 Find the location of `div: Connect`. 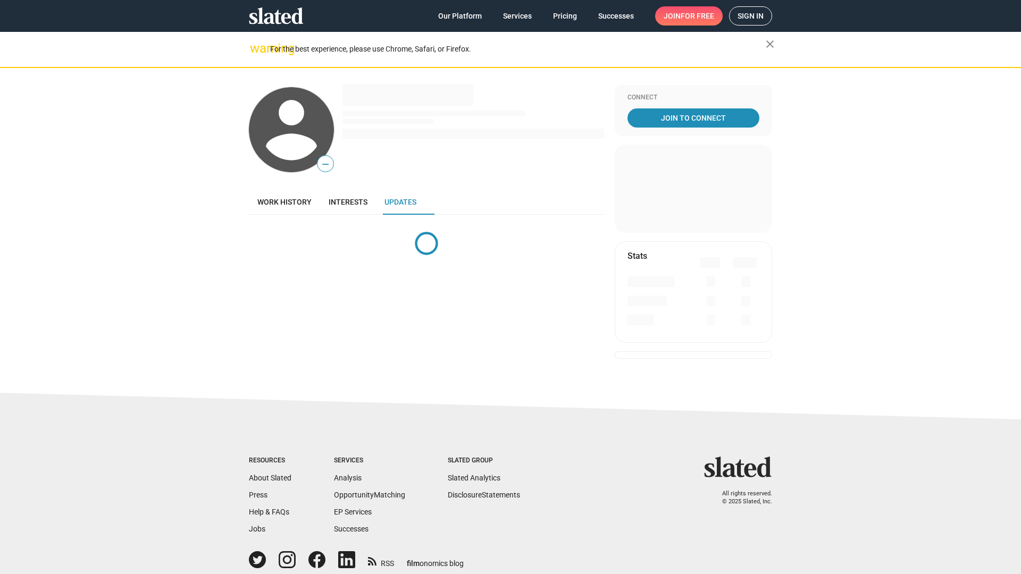

div: Connect is located at coordinates (694, 98).